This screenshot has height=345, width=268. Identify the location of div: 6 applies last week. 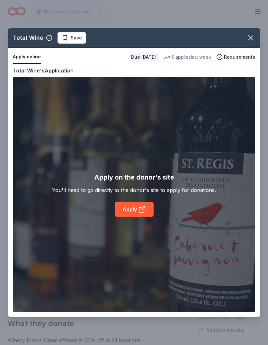
(187, 57).